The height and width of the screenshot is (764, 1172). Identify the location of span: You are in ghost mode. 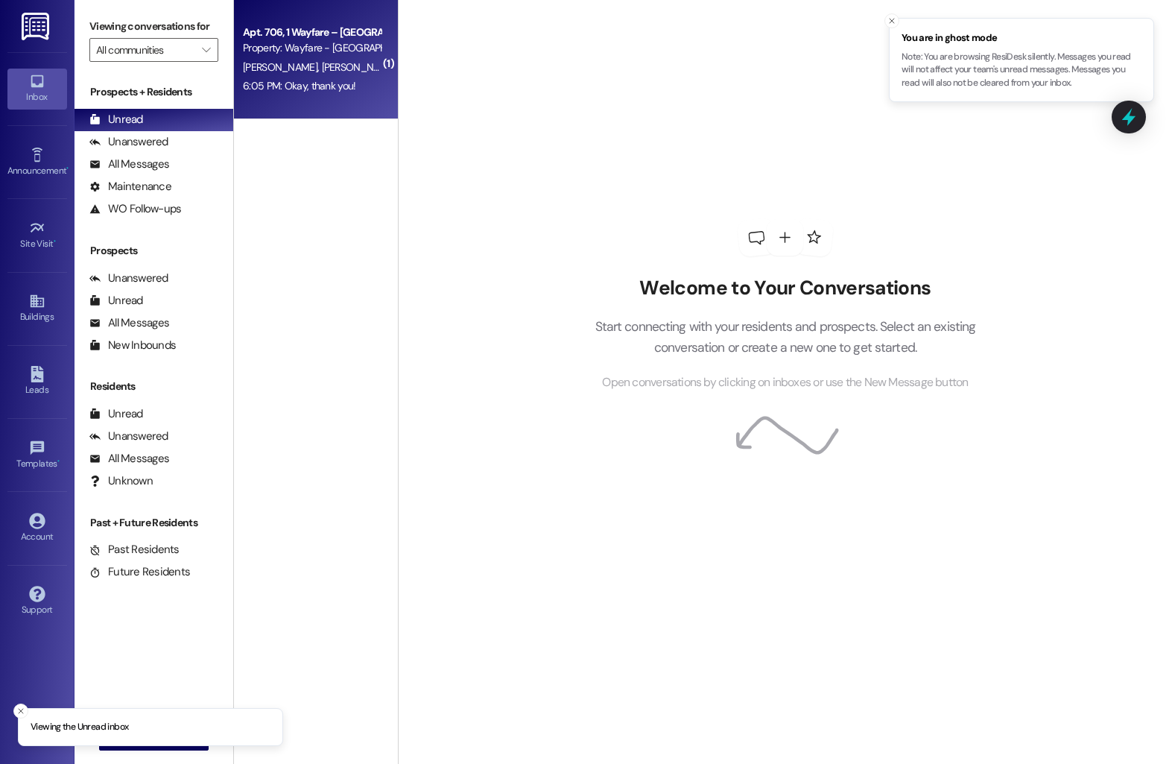
(1022, 38).